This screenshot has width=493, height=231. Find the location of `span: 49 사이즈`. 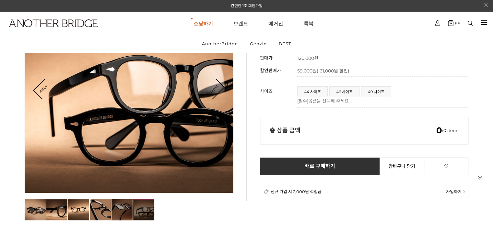

span: 49 사이즈 is located at coordinates (376, 91).